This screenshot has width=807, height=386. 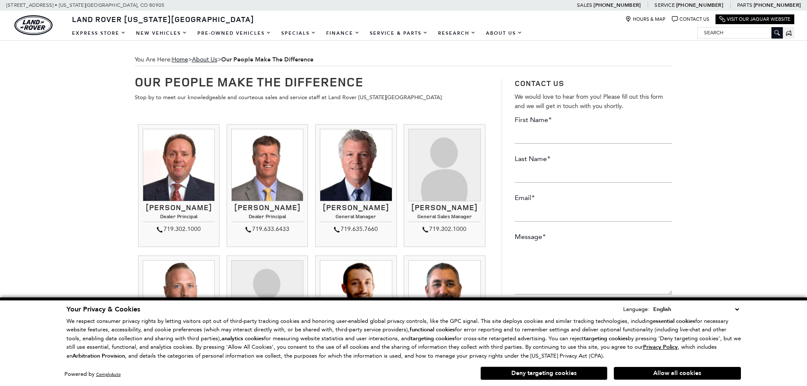 I want to click on img: Jesse Lyon, so click(x=179, y=296).